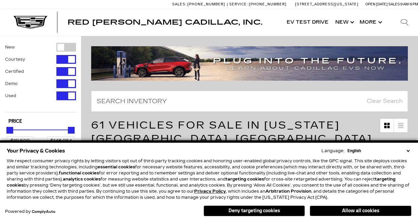 The image size is (418, 221). I want to click on img: ev-blog-post-banners4, so click(252, 63).